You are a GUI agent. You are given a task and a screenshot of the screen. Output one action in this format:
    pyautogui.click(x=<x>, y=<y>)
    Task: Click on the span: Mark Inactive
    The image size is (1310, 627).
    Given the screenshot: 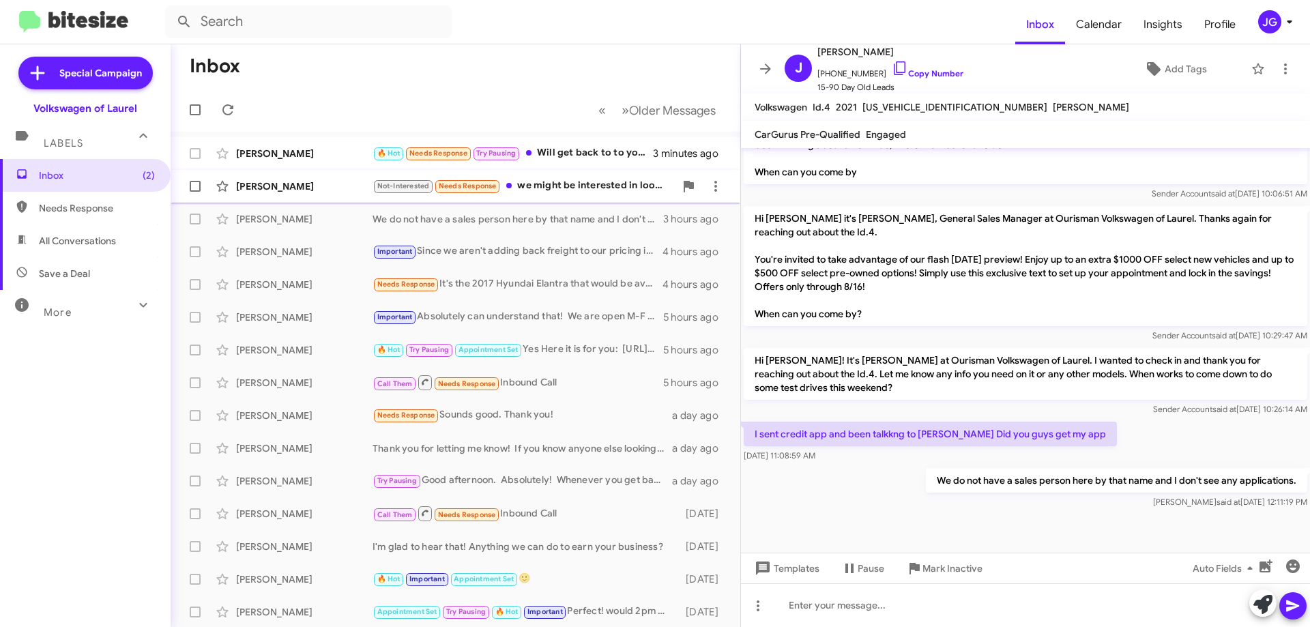 What is the action you would take?
    pyautogui.click(x=952, y=568)
    